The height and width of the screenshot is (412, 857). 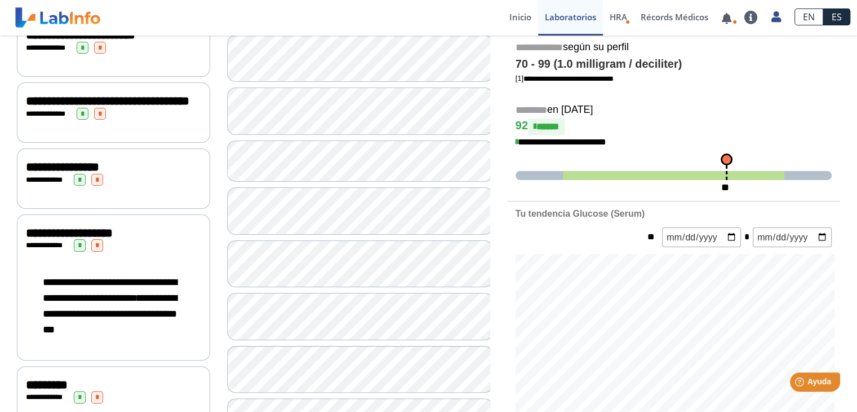 I want to click on span: HRA, so click(x=618, y=17).